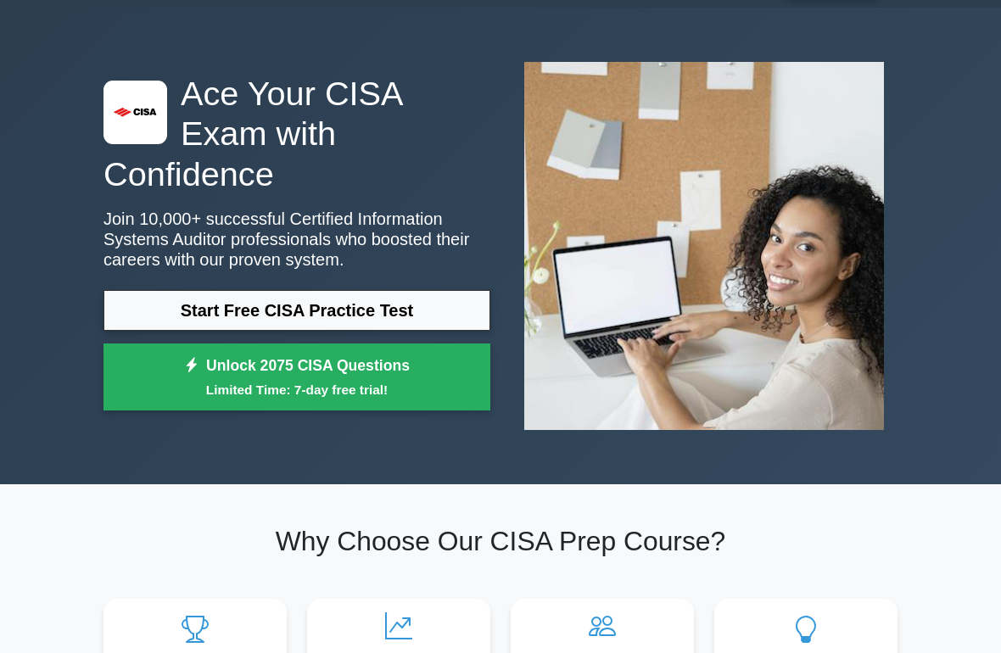 Image resolution: width=1001 pixels, height=653 pixels. What do you see at coordinates (297, 134) in the screenshot?
I see `h1: Ace Your CISA Exam with Confidence` at bounding box center [297, 134].